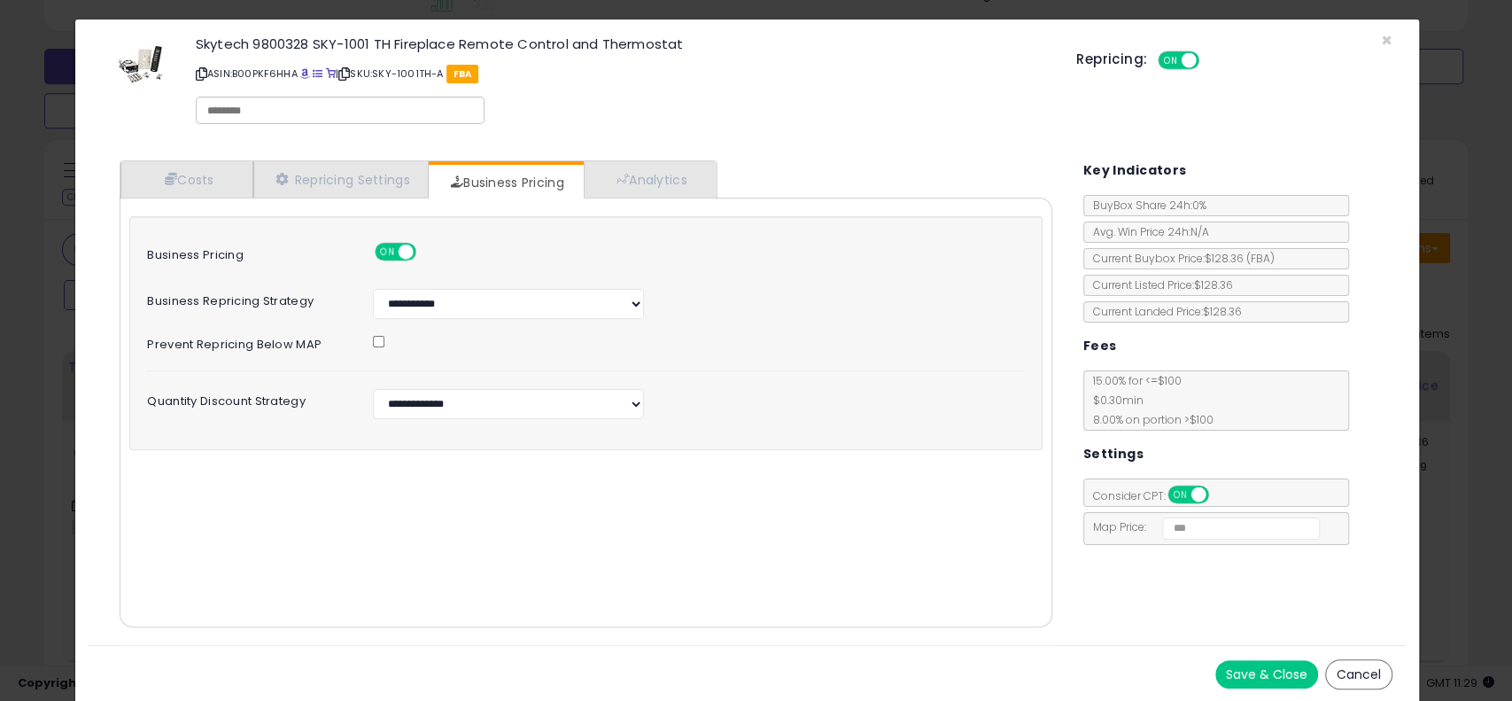 This screenshot has height=701, width=1512. I want to click on p: ASIN: B00PKF6HHA | SKU: SKY-1001TH-A, so click(623, 74).